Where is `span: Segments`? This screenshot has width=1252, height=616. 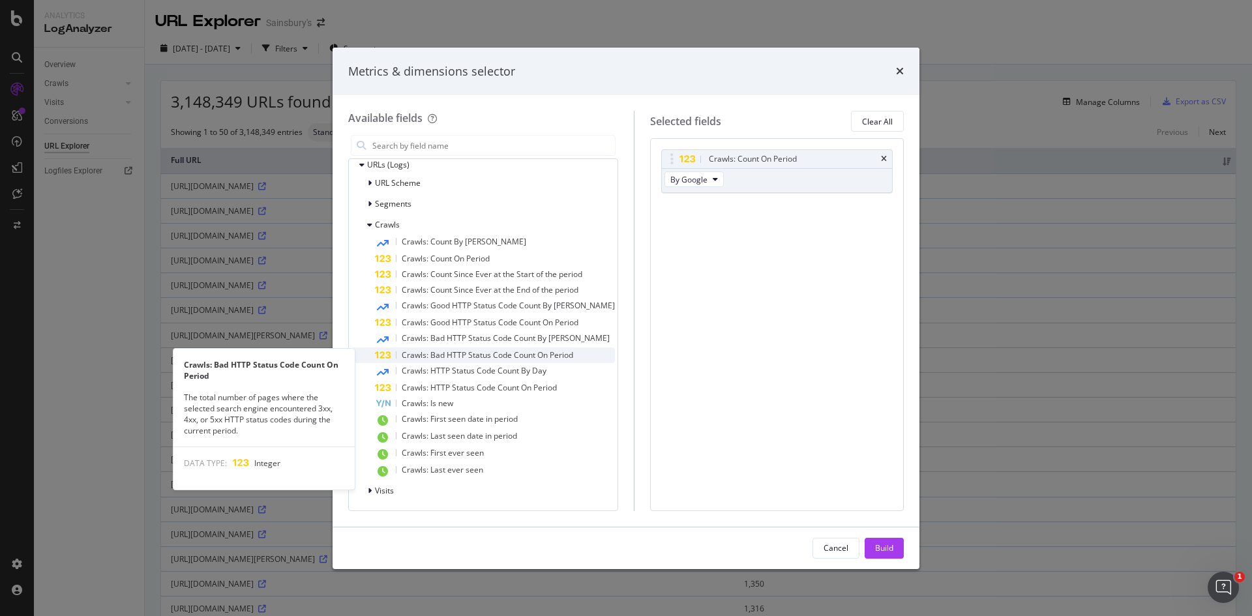 span: Segments is located at coordinates (393, 204).